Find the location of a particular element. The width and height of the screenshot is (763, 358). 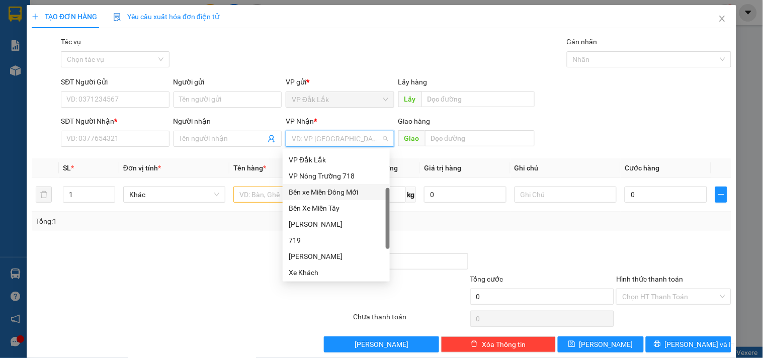

div: Bến xe Miền Đông Mới is located at coordinates (336, 192).